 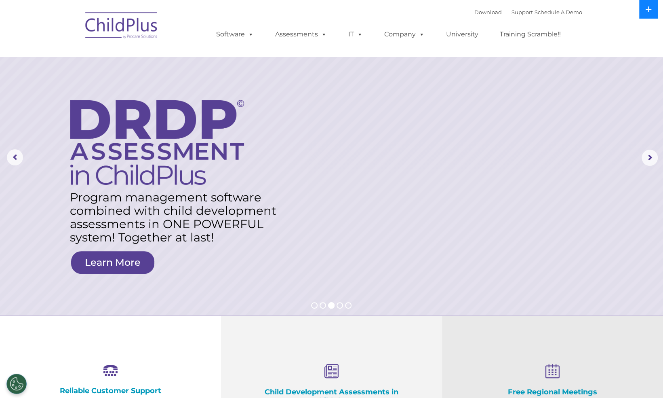 I want to click on a: Learn More, so click(x=113, y=262).